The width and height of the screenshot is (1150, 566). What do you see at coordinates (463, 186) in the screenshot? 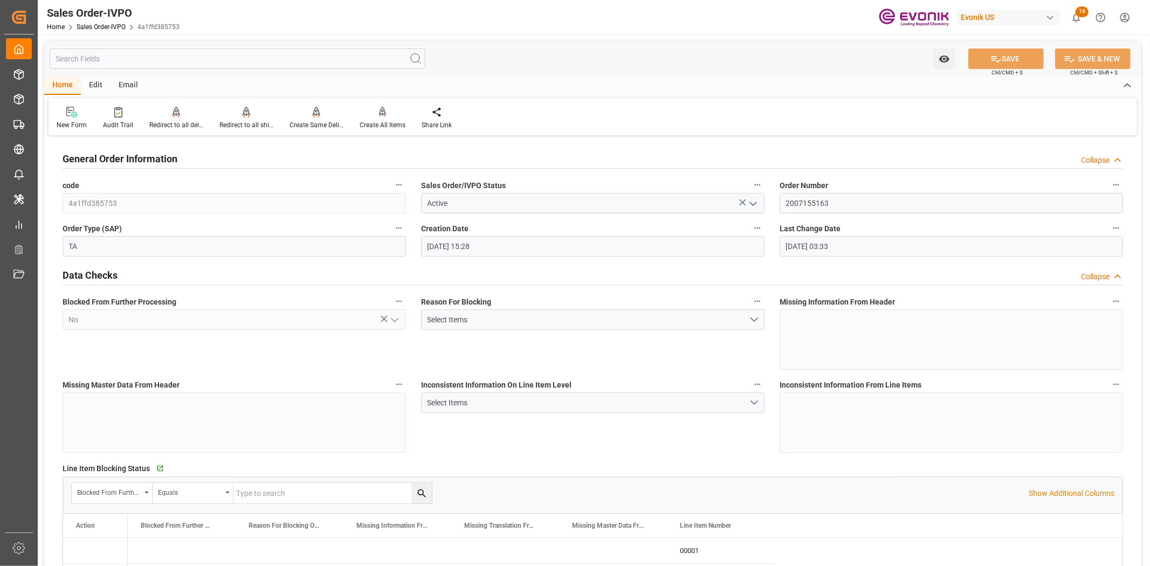
I see `span: Sales Order/IVPO Status` at bounding box center [463, 186].